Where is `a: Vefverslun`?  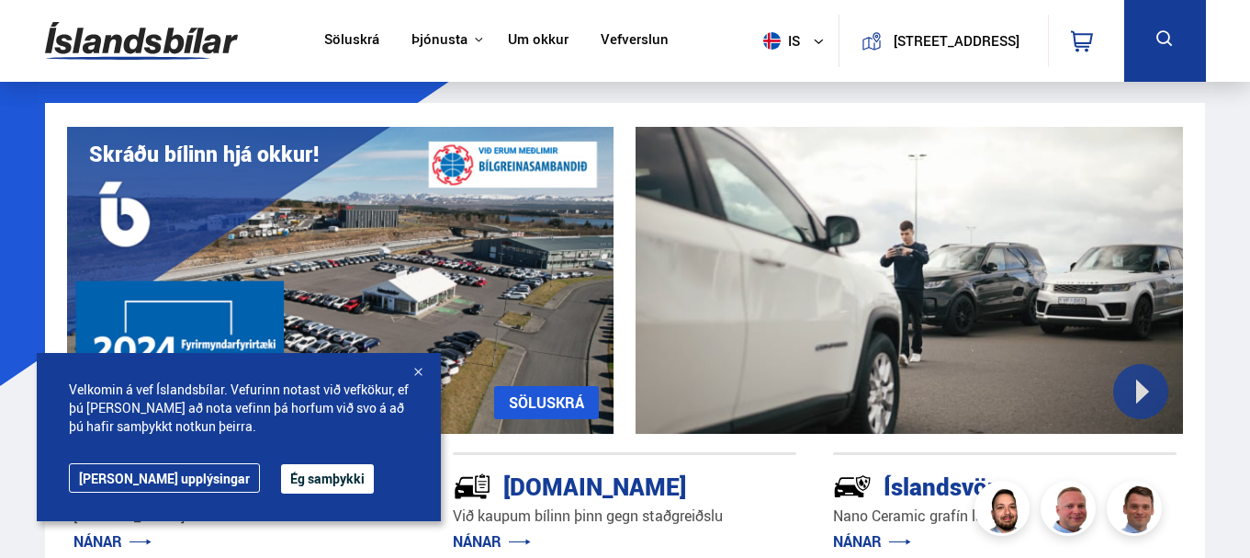 a: Vefverslun is located at coordinates (635, 40).